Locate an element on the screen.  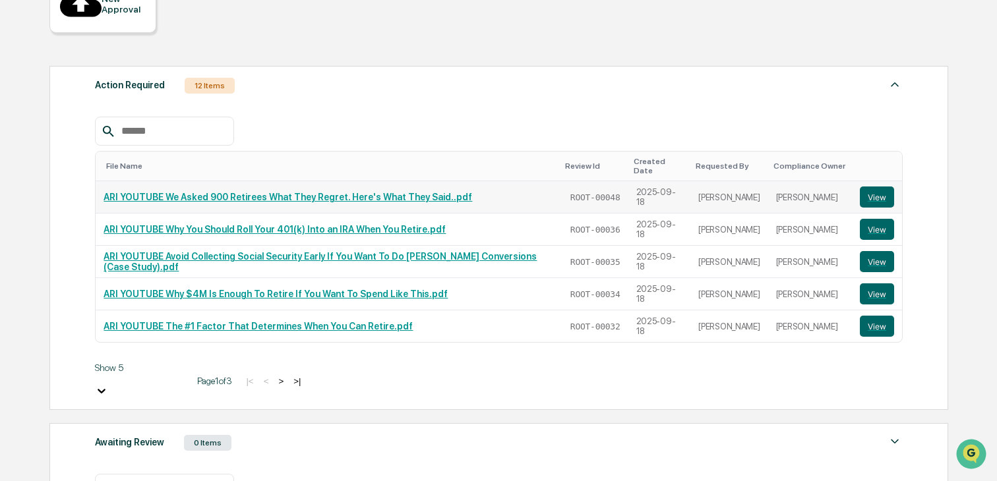
span: Page 1 of 3 is located at coordinates (214, 381).